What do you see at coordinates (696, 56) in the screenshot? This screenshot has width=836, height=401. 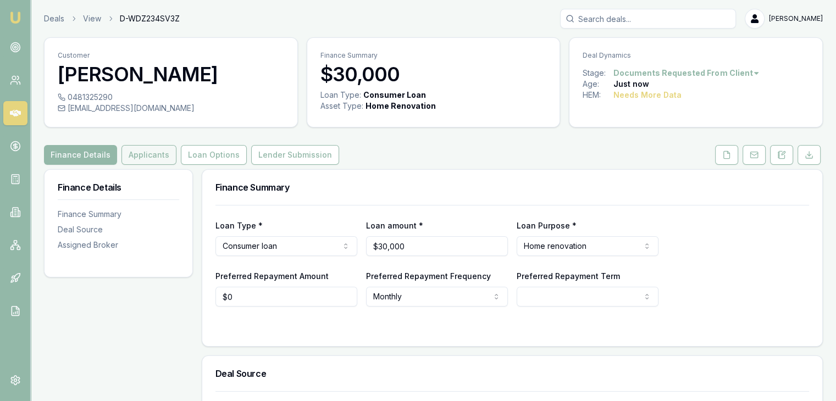 I see `p: Deal Dynamics` at bounding box center [696, 56].